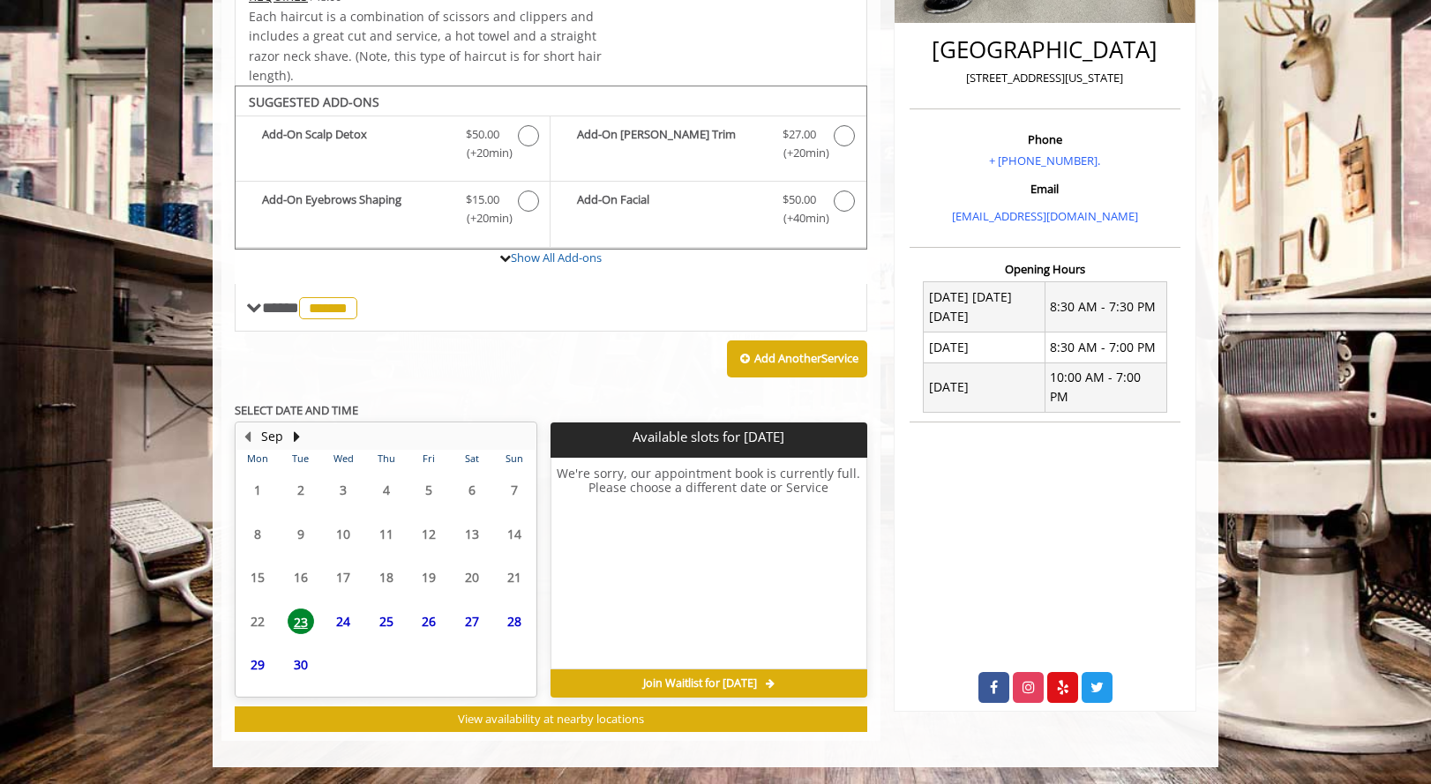  I want to click on span: Each haircut is a combination of scissors and clippers and includes a great cut and service, a ho..., so click(425, 46).